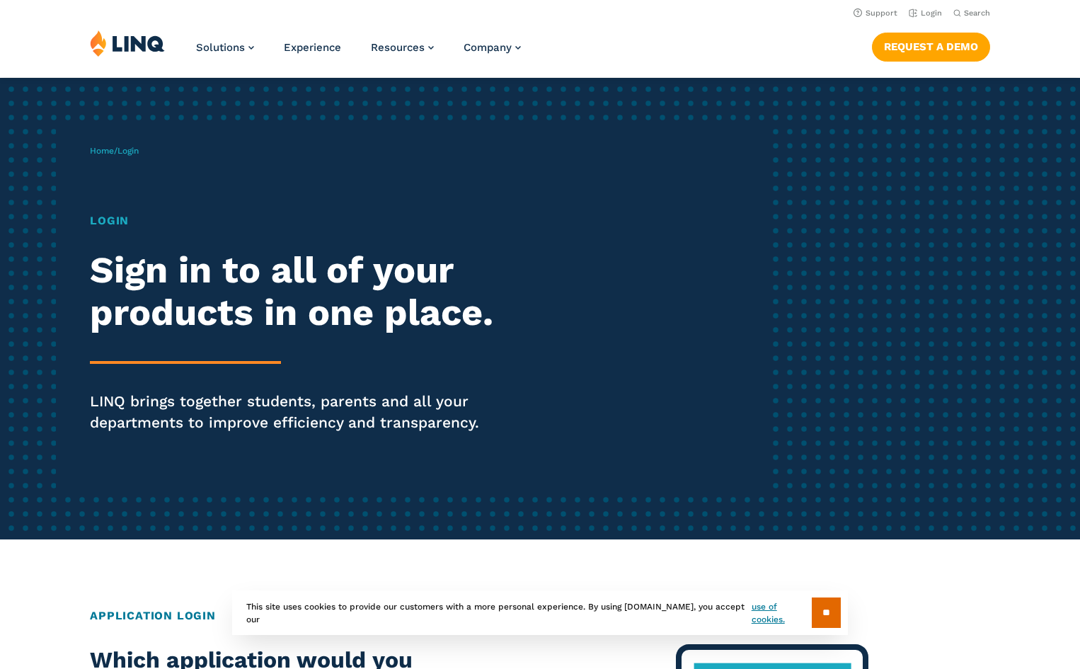  Describe the element at coordinates (298, 292) in the screenshot. I see `h2: Sign in to all of your products in one place.` at that location.